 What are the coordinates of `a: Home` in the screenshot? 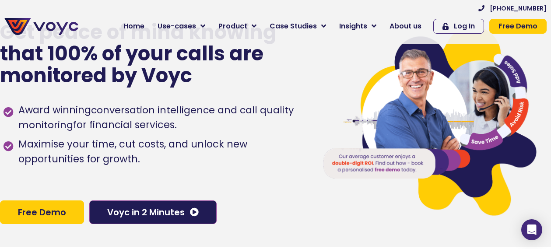 It's located at (134, 26).